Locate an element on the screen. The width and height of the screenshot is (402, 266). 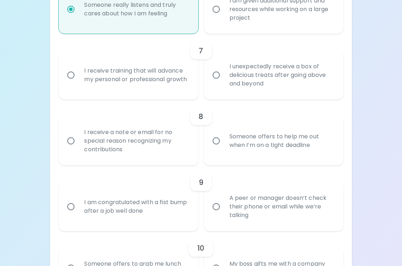
div: Someone offers to help me out when I’m on a tight deadline is located at coordinates (281, 141).